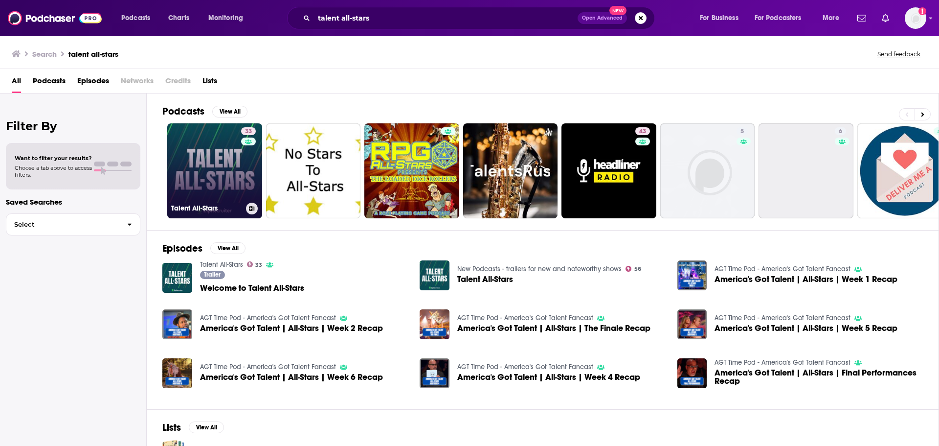 The width and height of the screenshot is (939, 446). What do you see at coordinates (292, 377) in the screenshot?
I see `span: America's Got Talent | All-Stars | Week 6 Recap` at bounding box center [292, 377].